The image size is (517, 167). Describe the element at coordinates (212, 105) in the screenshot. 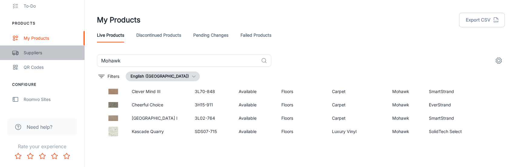

I see `td: 3H15-911` at that location.